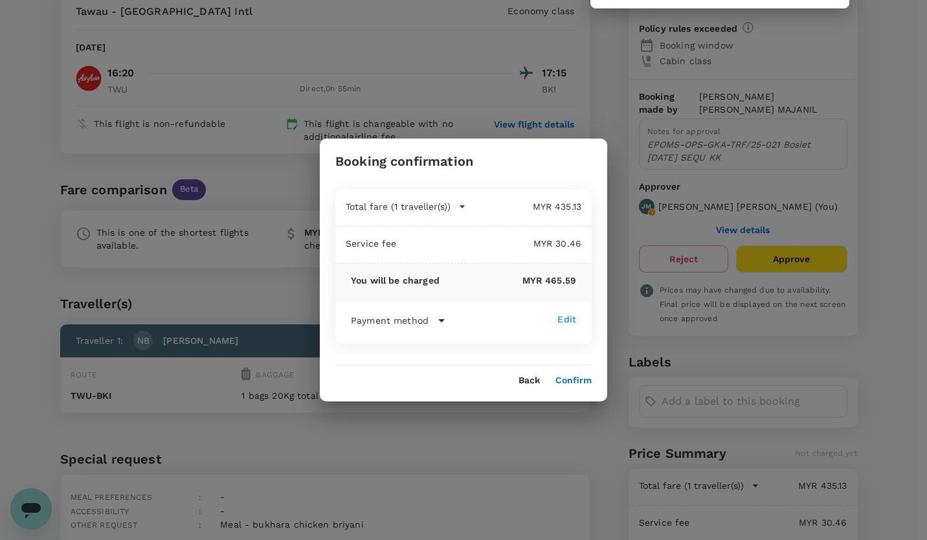 This screenshot has width=927, height=540. Describe the element at coordinates (371, 243) in the screenshot. I see `p: Service fee` at that location.